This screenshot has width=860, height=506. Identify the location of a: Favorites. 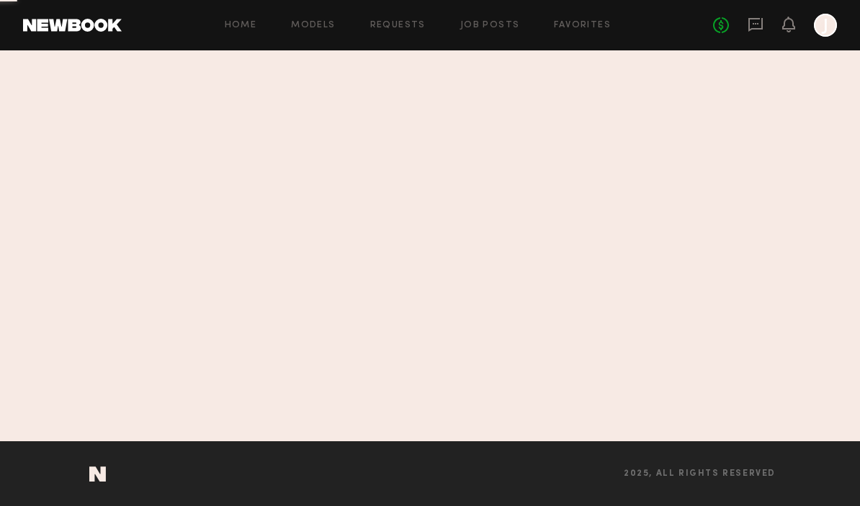
(582, 25).